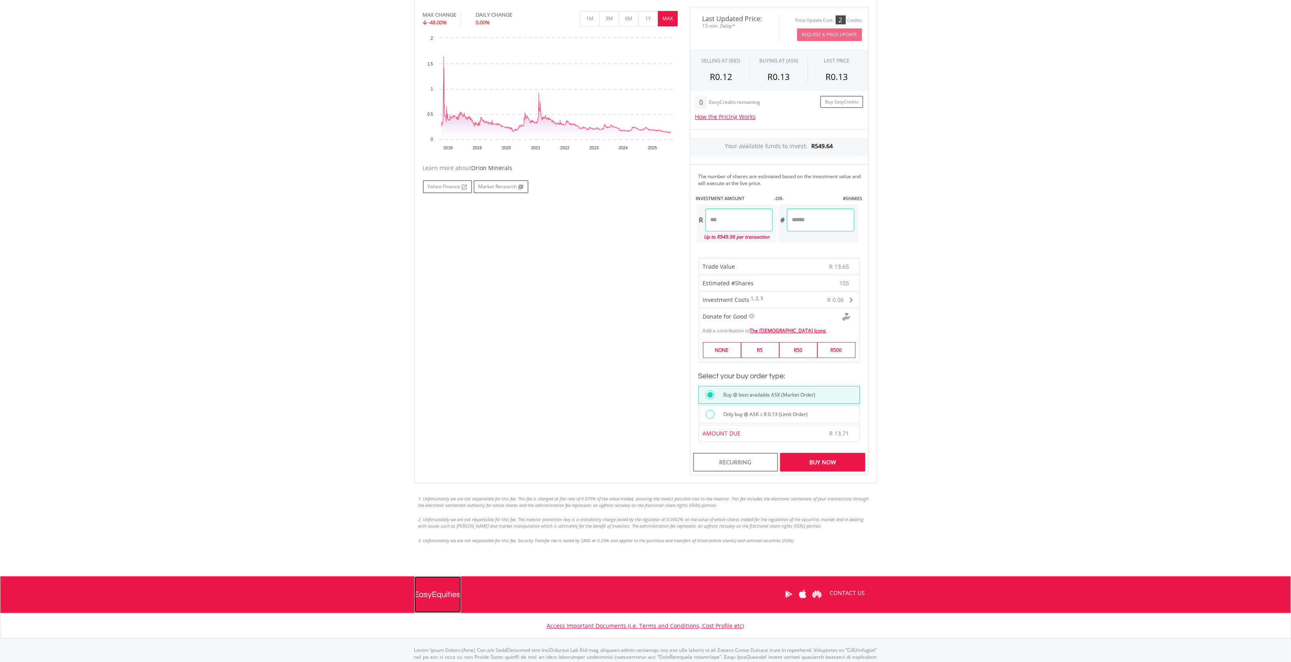  What do you see at coordinates (609, 19) in the screenshot?
I see `button: 3M` at bounding box center [609, 19].